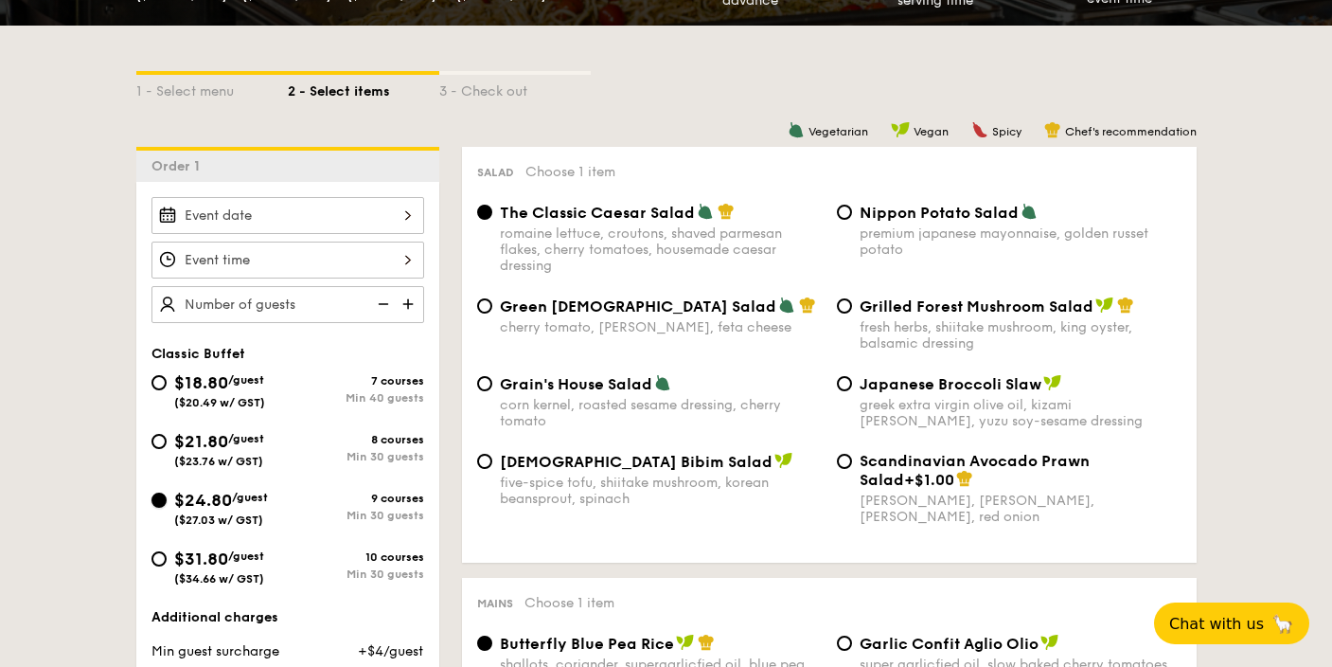 The height and width of the screenshot is (667, 1332). What do you see at coordinates (201, 559) in the screenshot?
I see `span: $31.80` at bounding box center [201, 559].